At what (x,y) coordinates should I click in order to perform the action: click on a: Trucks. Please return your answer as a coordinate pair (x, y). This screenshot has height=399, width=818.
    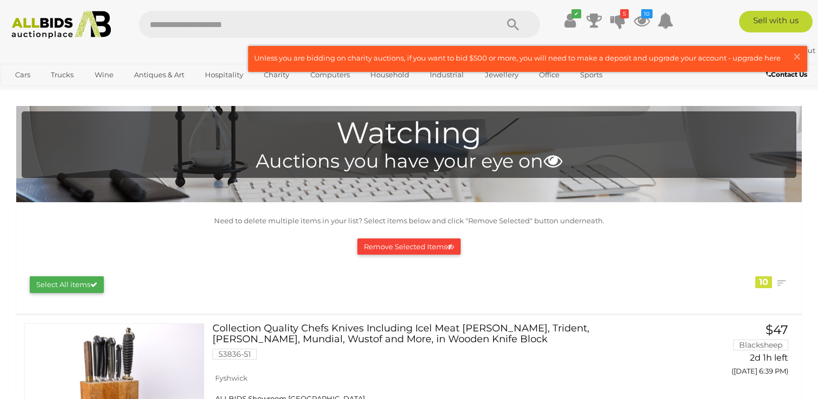
    Looking at the image, I should click on (62, 75).